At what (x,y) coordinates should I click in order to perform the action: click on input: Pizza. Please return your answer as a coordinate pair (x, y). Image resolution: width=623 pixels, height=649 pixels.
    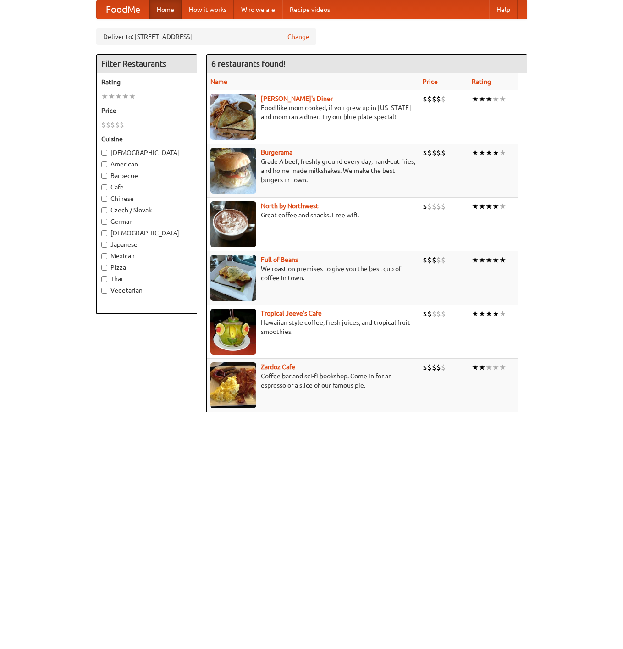
    Looking at the image, I should click on (104, 267).